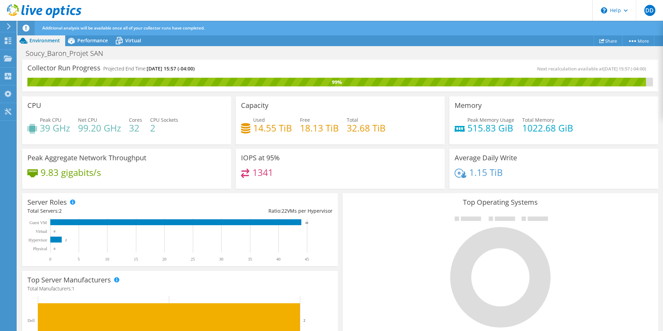 The height and width of the screenshot is (331, 663). What do you see at coordinates (45, 40) in the screenshot?
I see `span: Environment` at bounding box center [45, 40].